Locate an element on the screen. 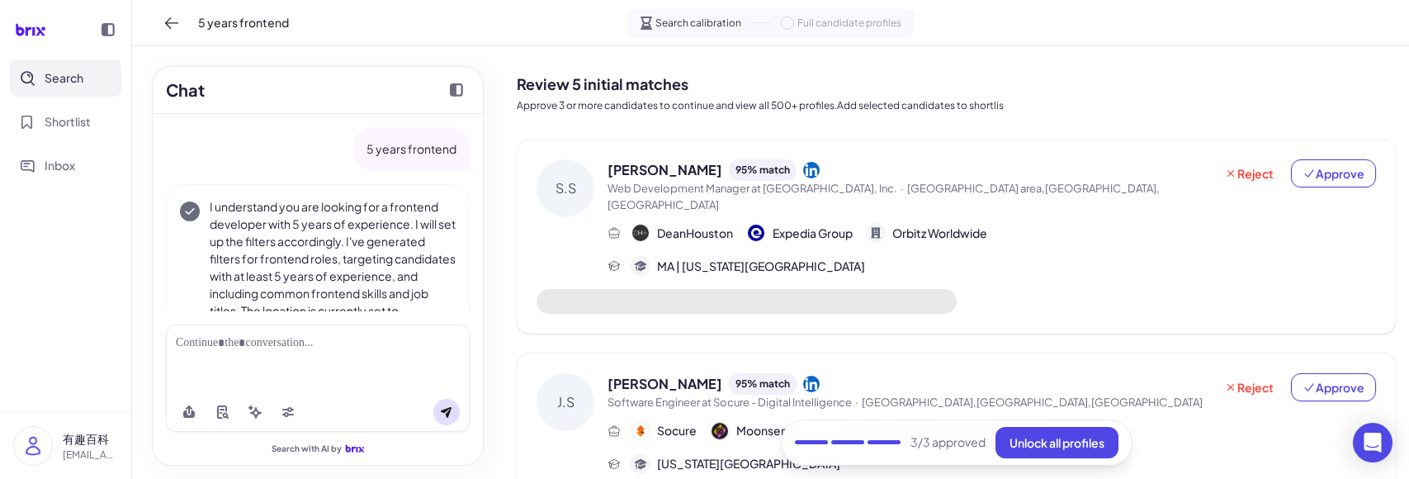 The width and height of the screenshot is (1409, 479). p: Approve 3 or more candidates to continue and view all 500+ profiles.Add selected candidates to sh... is located at coordinates (956, 106).